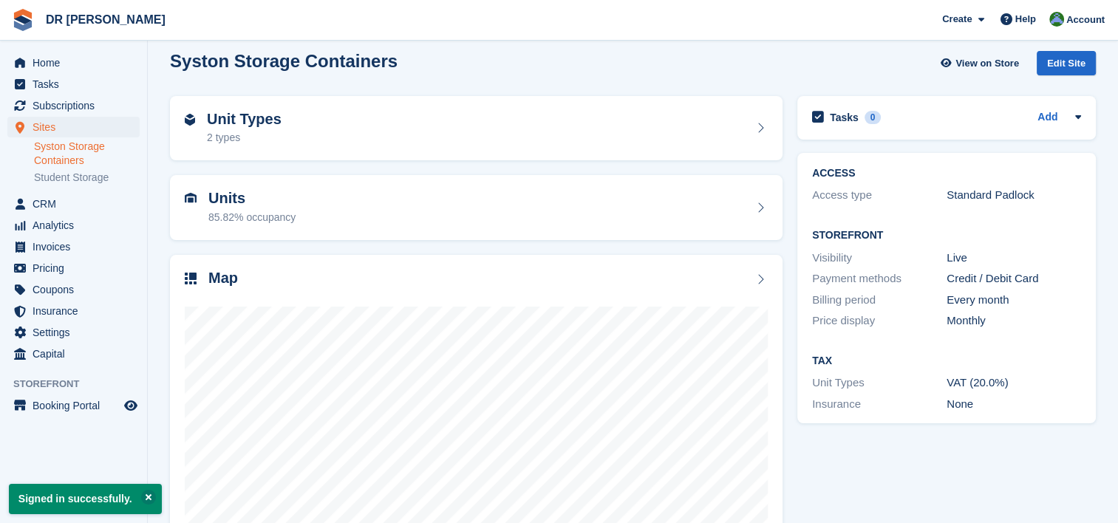 The height and width of the screenshot is (523, 1118). Describe the element at coordinates (880, 279) in the screenshot. I see `div: Payment methods` at that location.